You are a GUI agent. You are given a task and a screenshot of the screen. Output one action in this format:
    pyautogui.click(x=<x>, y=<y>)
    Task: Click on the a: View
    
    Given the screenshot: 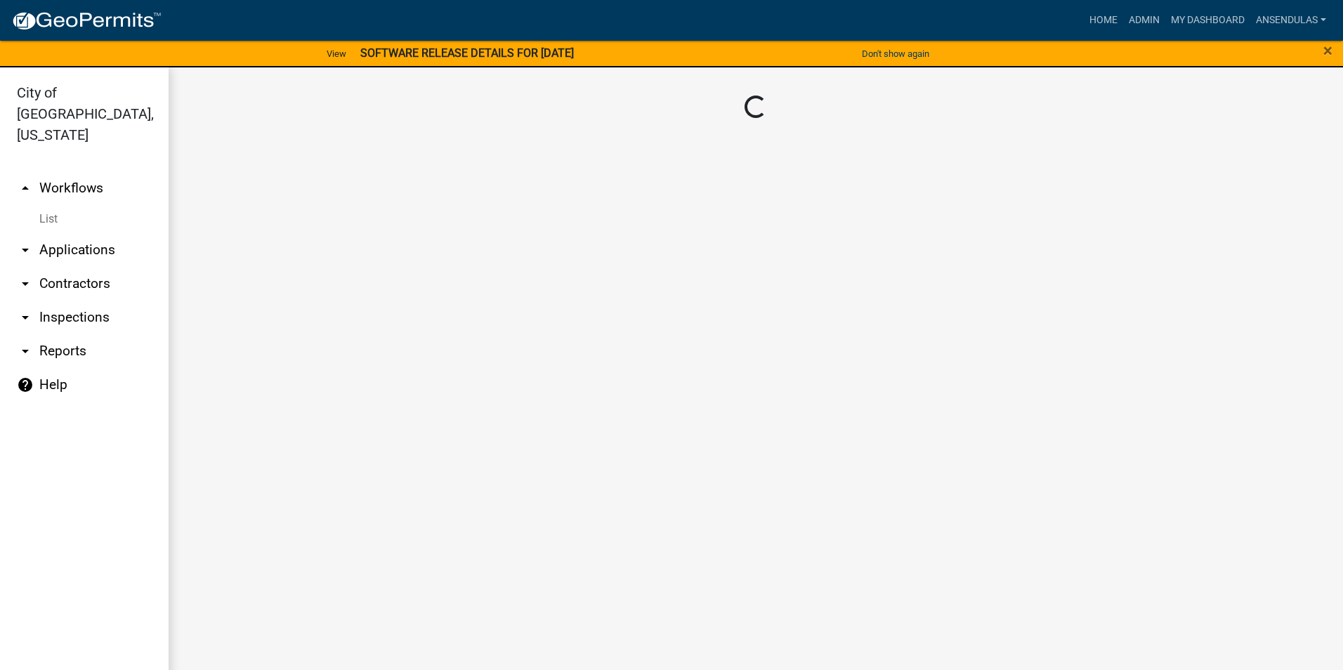 What is the action you would take?
    pyautogui.click(x=337, y=53)
    